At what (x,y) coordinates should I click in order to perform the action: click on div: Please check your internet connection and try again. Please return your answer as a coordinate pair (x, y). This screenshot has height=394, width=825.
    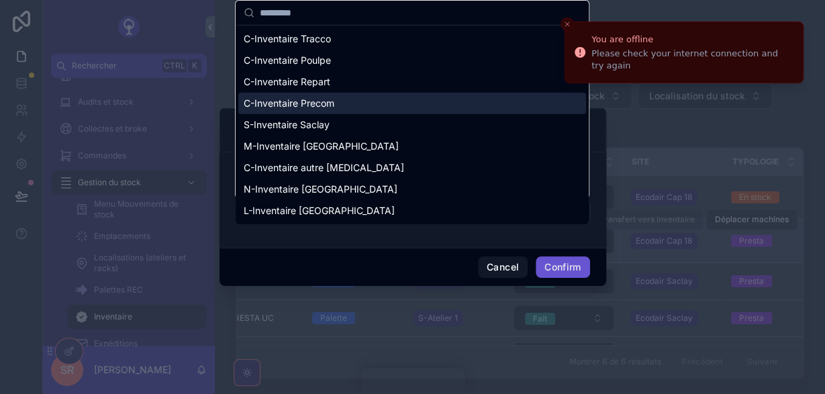
    Looking at the image, I should click on (692, 60).